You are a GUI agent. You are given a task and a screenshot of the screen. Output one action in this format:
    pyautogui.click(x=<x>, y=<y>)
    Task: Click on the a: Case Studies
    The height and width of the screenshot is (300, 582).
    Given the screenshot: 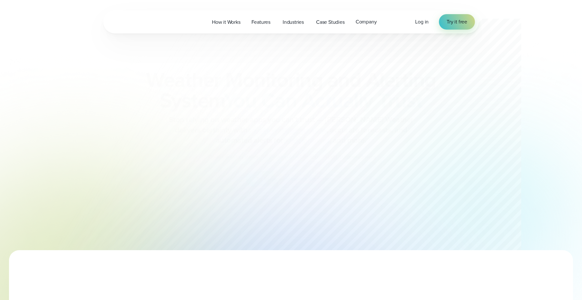 What is the action you would take?
    pyautogui.click(x=330, y=22)
    